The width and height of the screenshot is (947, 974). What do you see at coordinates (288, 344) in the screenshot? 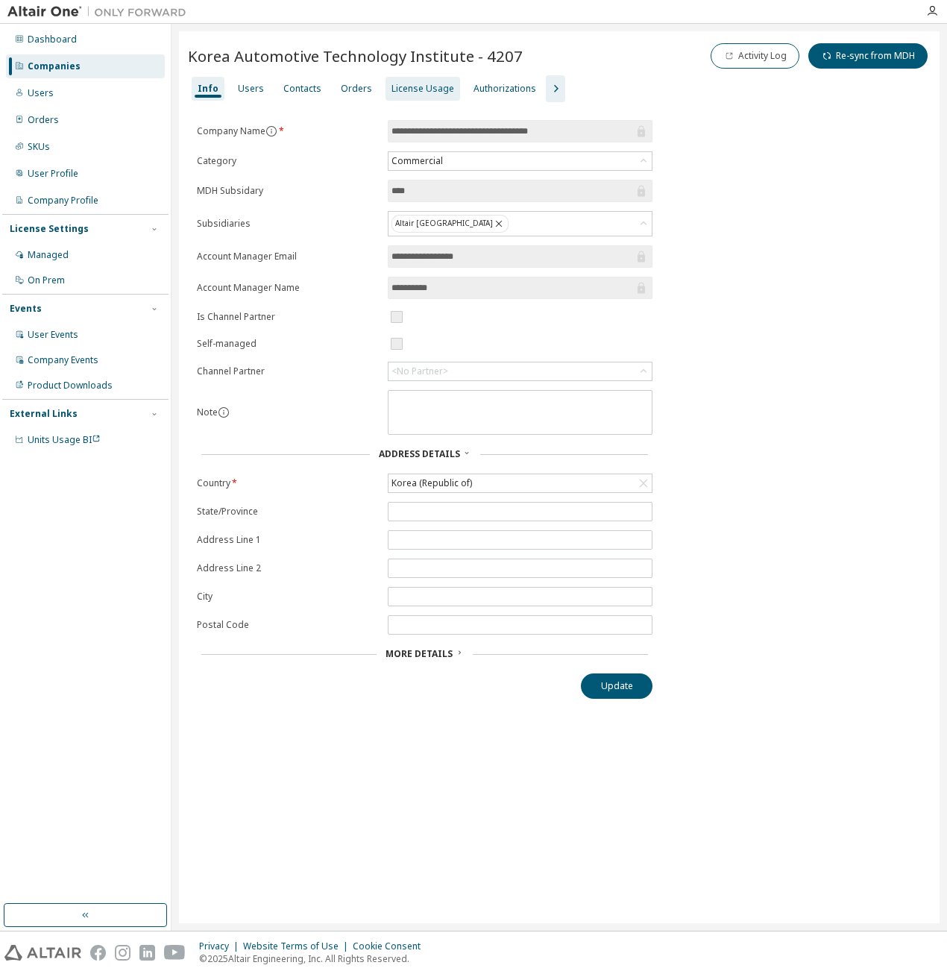
I see `label: Self-managed` at bounding box center [288, 344].